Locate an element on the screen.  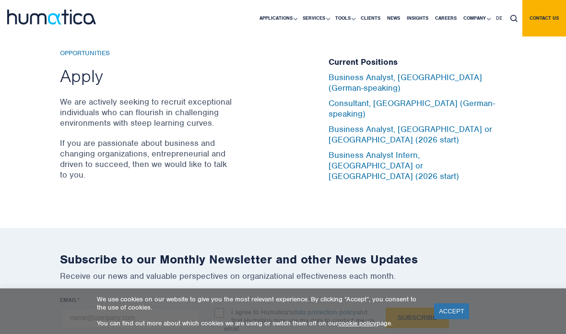
p: You can find out more about which cookies we are using or switch them off on our page. is located at coordinates (259, 323).